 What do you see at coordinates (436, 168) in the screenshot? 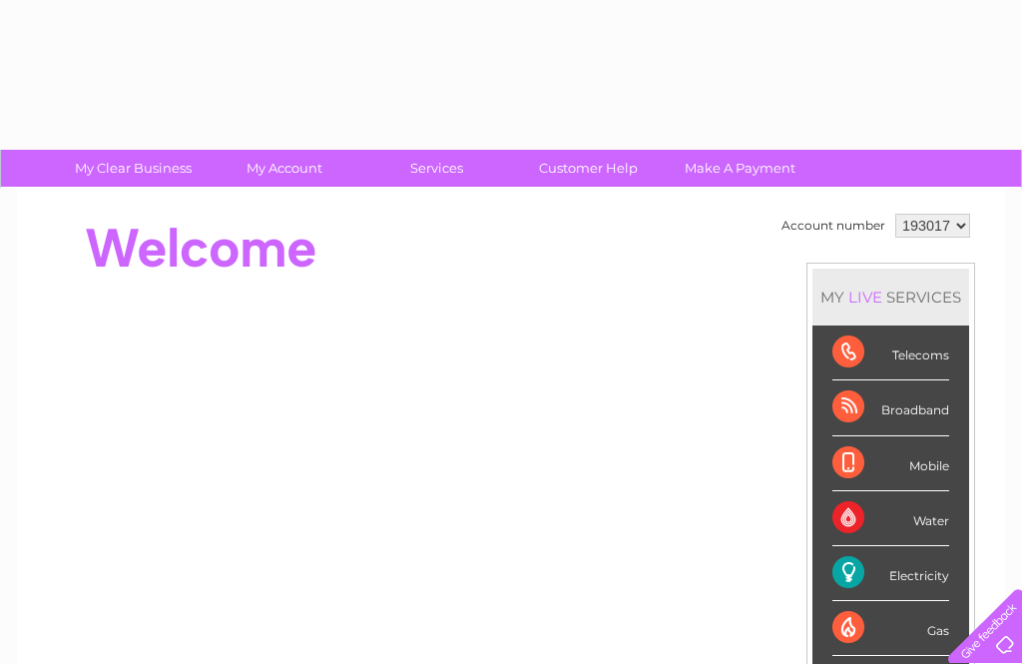
I see `a: Services` at bounding box center [436, 168].